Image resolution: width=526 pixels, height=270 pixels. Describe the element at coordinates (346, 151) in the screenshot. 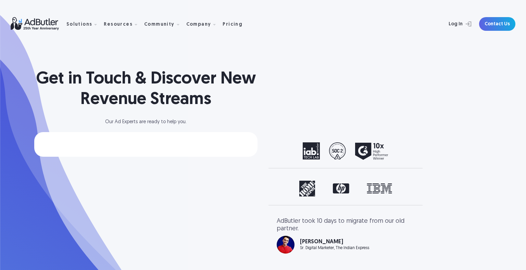

I see `div: 1 of 2` at that location.